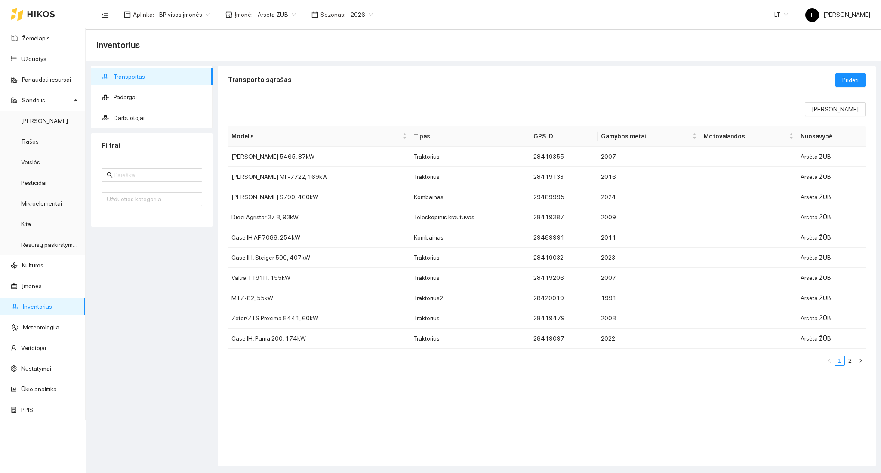  I want to click on td: Teleskopinis krautuvas, so click(470, 217).